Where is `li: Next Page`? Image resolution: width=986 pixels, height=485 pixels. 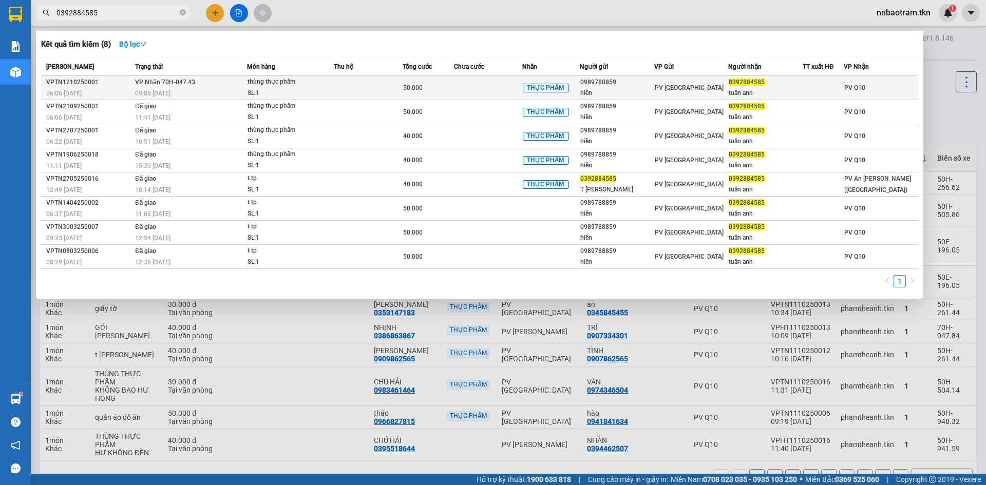
li: Next Page is located at coordinates (912, 281).